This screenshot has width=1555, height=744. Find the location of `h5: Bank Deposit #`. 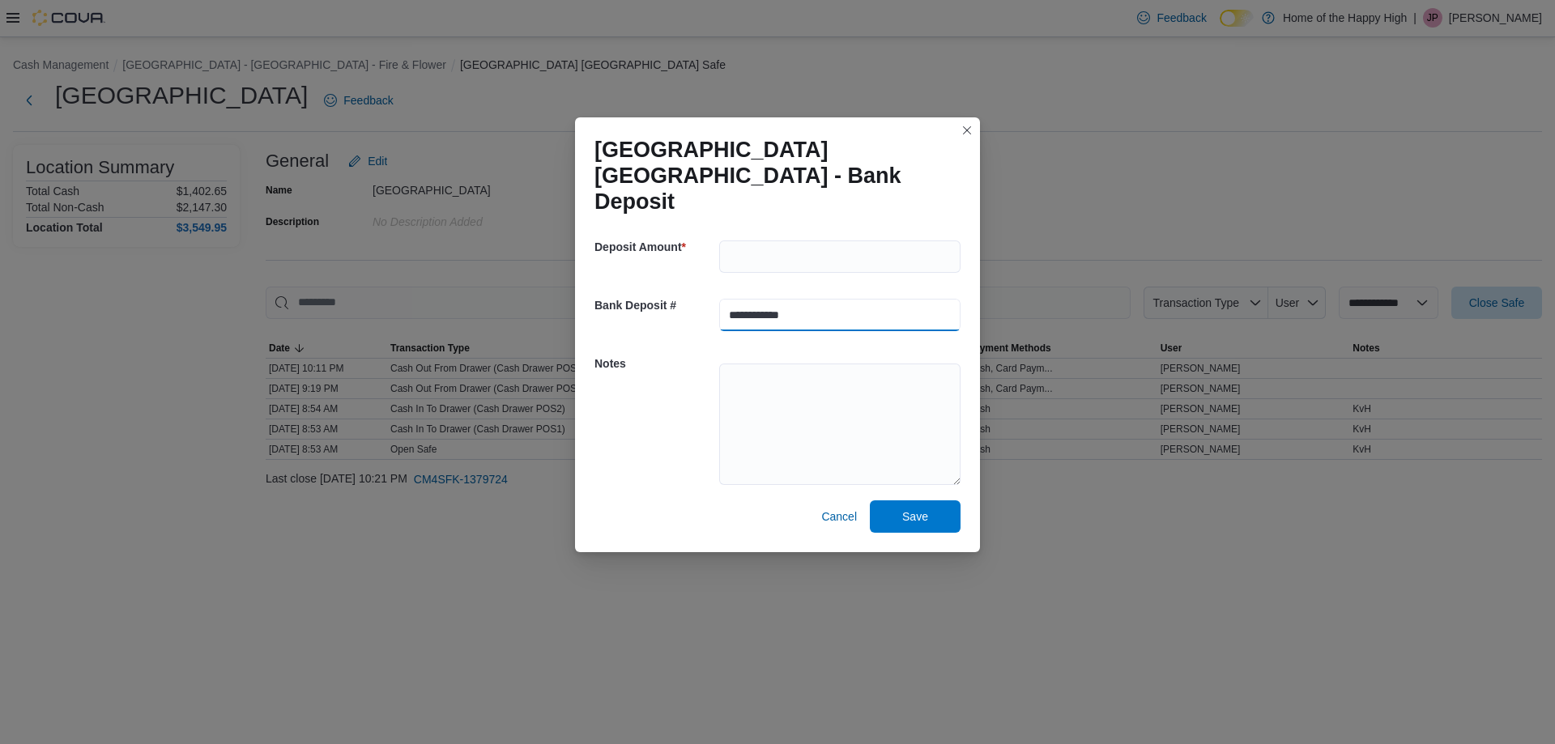

h5: Bank Deposit # is located at coordinates (655, 305).